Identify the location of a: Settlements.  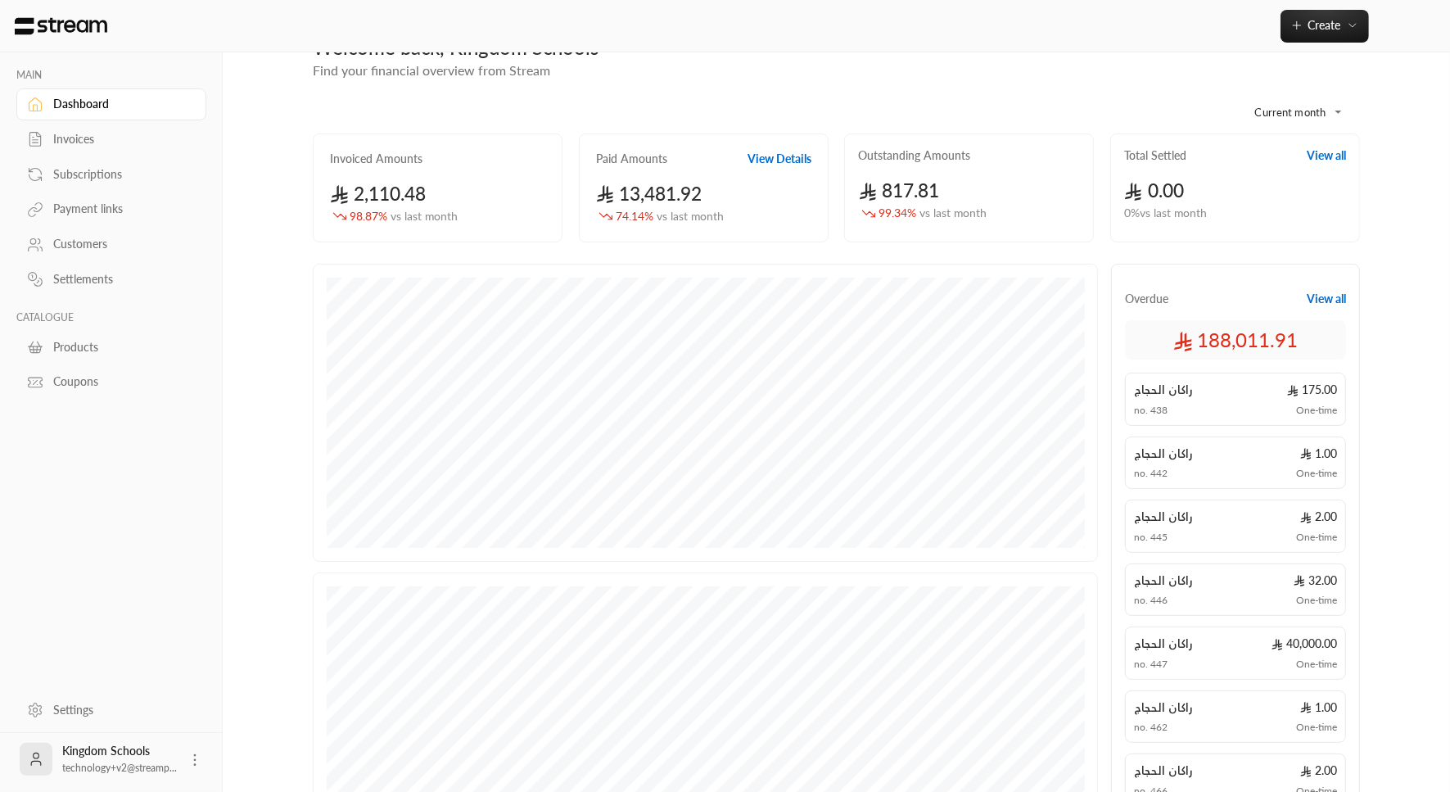
(111, 279).